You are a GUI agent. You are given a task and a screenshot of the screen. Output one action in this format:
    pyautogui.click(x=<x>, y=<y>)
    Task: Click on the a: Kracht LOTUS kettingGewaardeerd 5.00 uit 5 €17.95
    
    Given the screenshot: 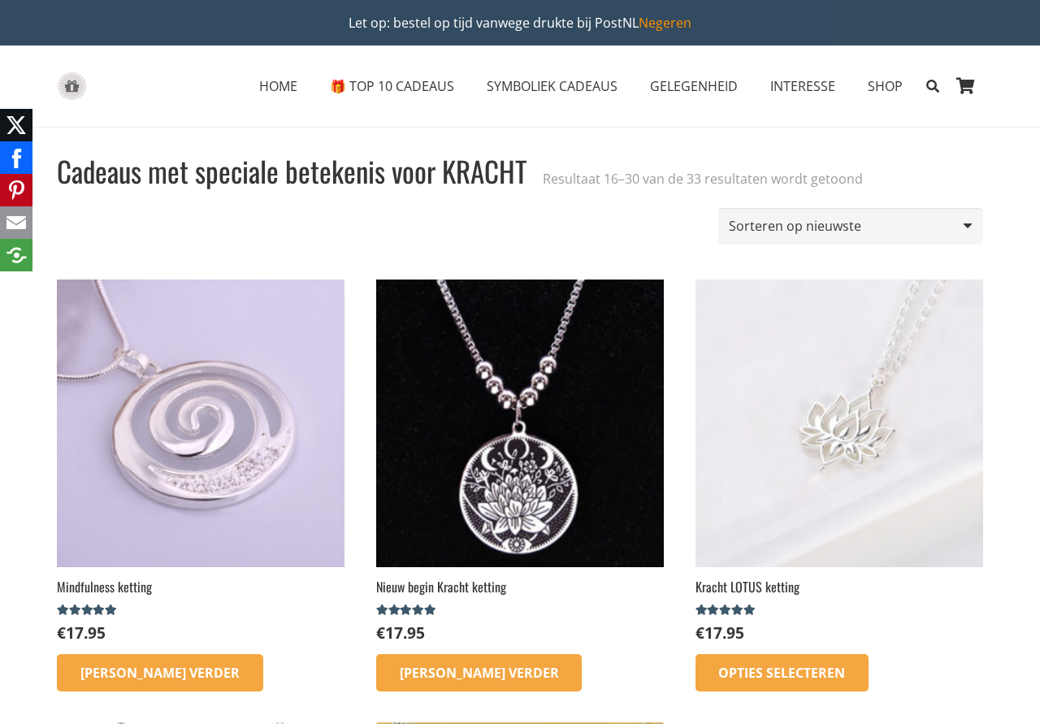 What is the action you would take?
    pyautogui.click(x=839, y=462)
    